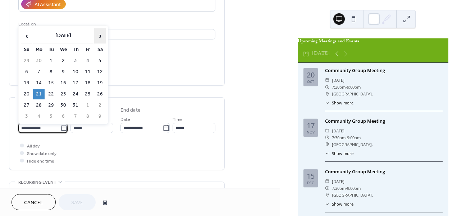  What do you see at coordinates (88, 72) in the screenshot?
I see `td: 11` at bounding box center [88, 72].